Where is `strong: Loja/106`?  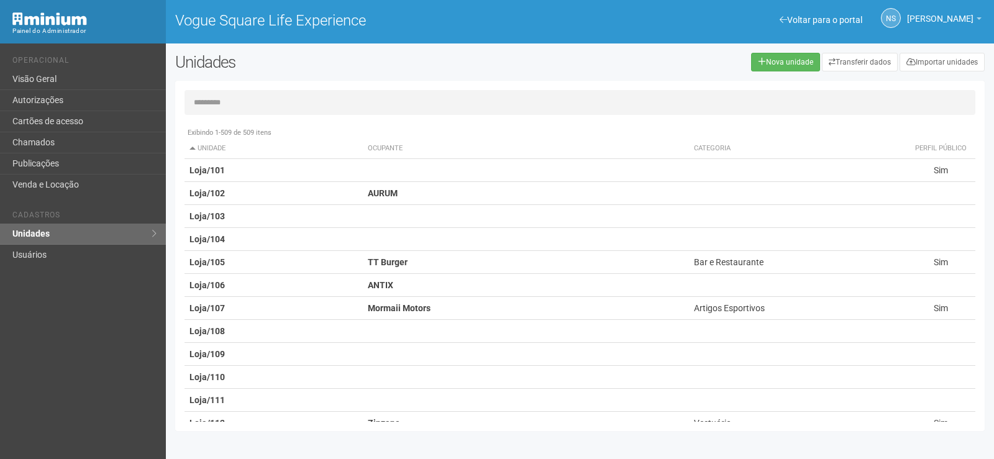 strong: Loja/106 is located at coordinates (207, 285).